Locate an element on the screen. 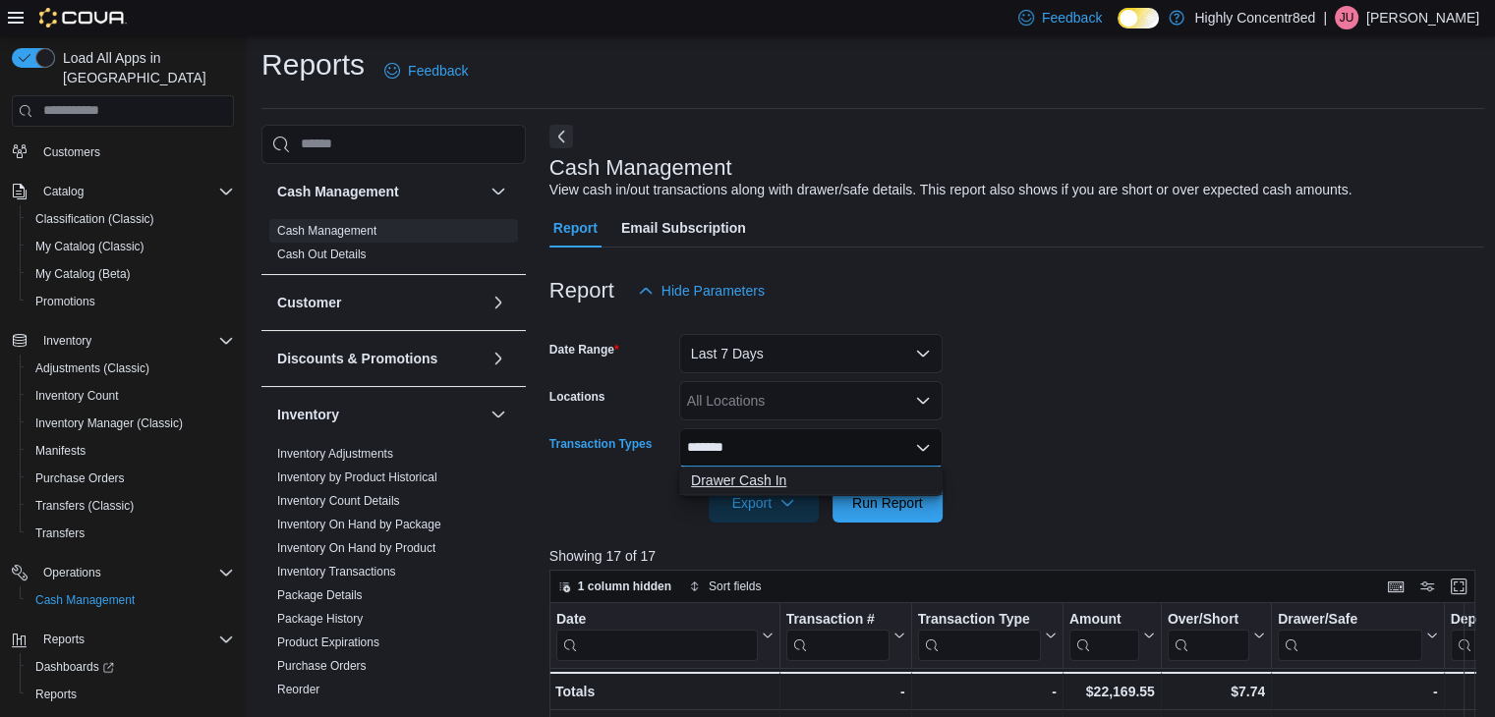 The width and height of the screenshot is (1495, 717). span: Reorder is located at coordinates (298, 690).